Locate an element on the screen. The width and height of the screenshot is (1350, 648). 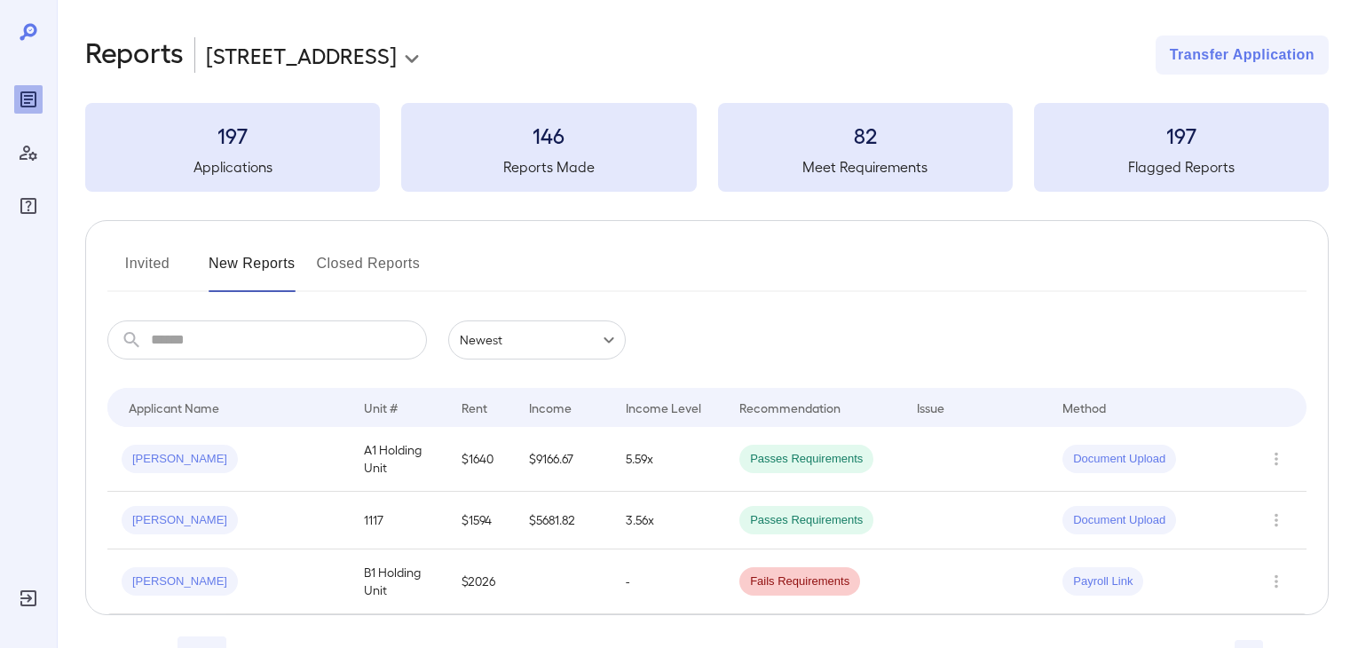
summary: 197Applications146Reports Made82Meet Requirements197Flagged Reports is located at coordinates (707, 147).